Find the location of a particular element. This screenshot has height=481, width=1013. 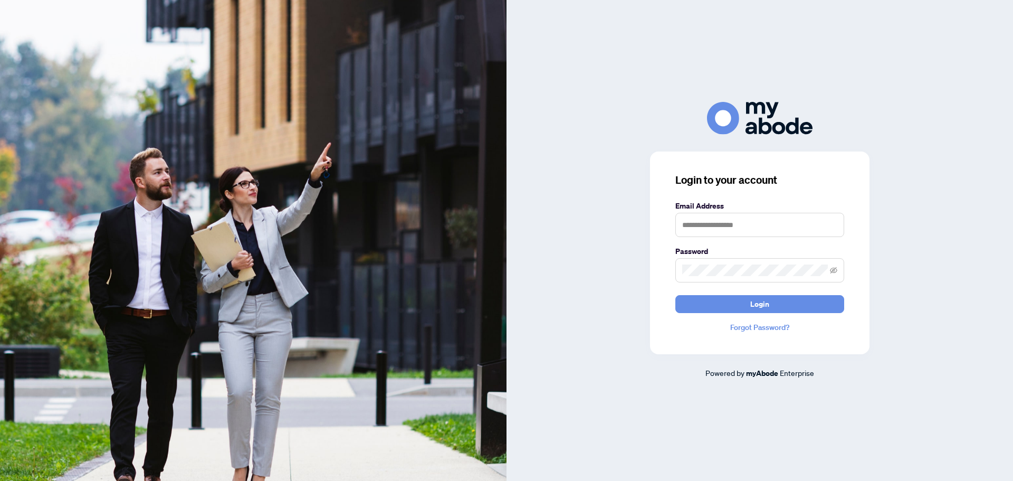

button: Login is located at coordinates (760, 304).